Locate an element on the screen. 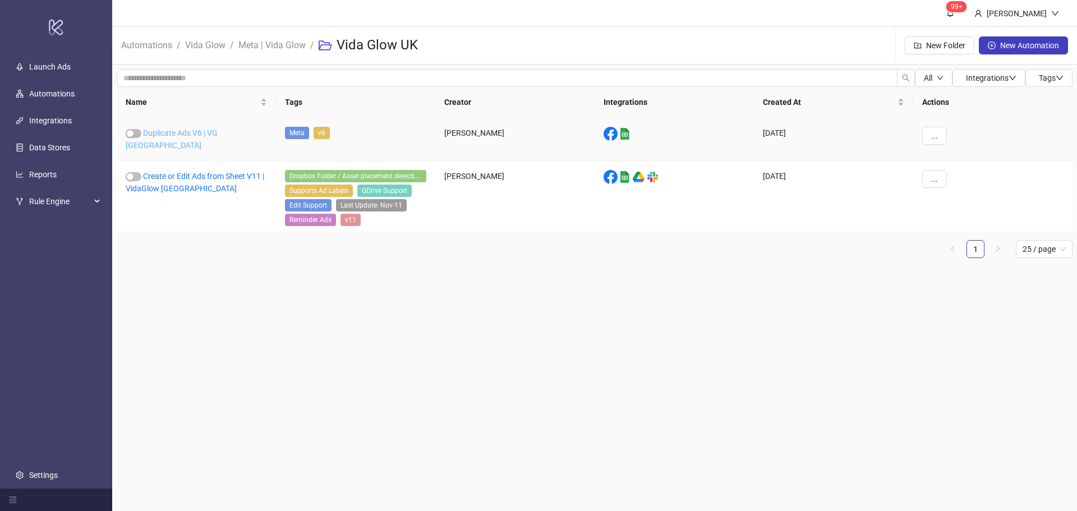 The width and height of the screenshot is (1077, 511). span: All is located at coordinates (928, 78).